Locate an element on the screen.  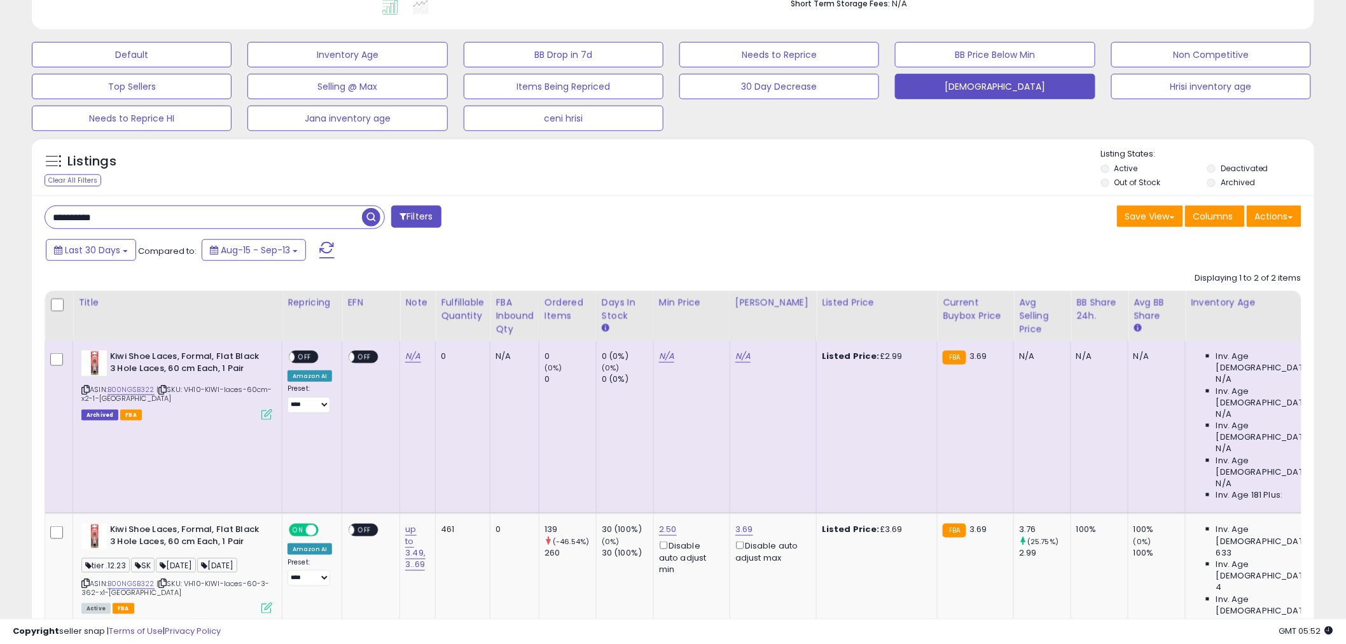
div: FBA inbound Qty is located at coordinates (515, 315).